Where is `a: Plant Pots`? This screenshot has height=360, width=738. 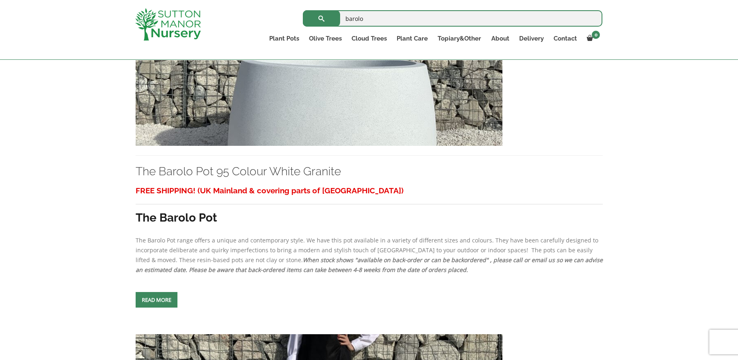 a: Plant Pots is located at coordinates (284, 38).